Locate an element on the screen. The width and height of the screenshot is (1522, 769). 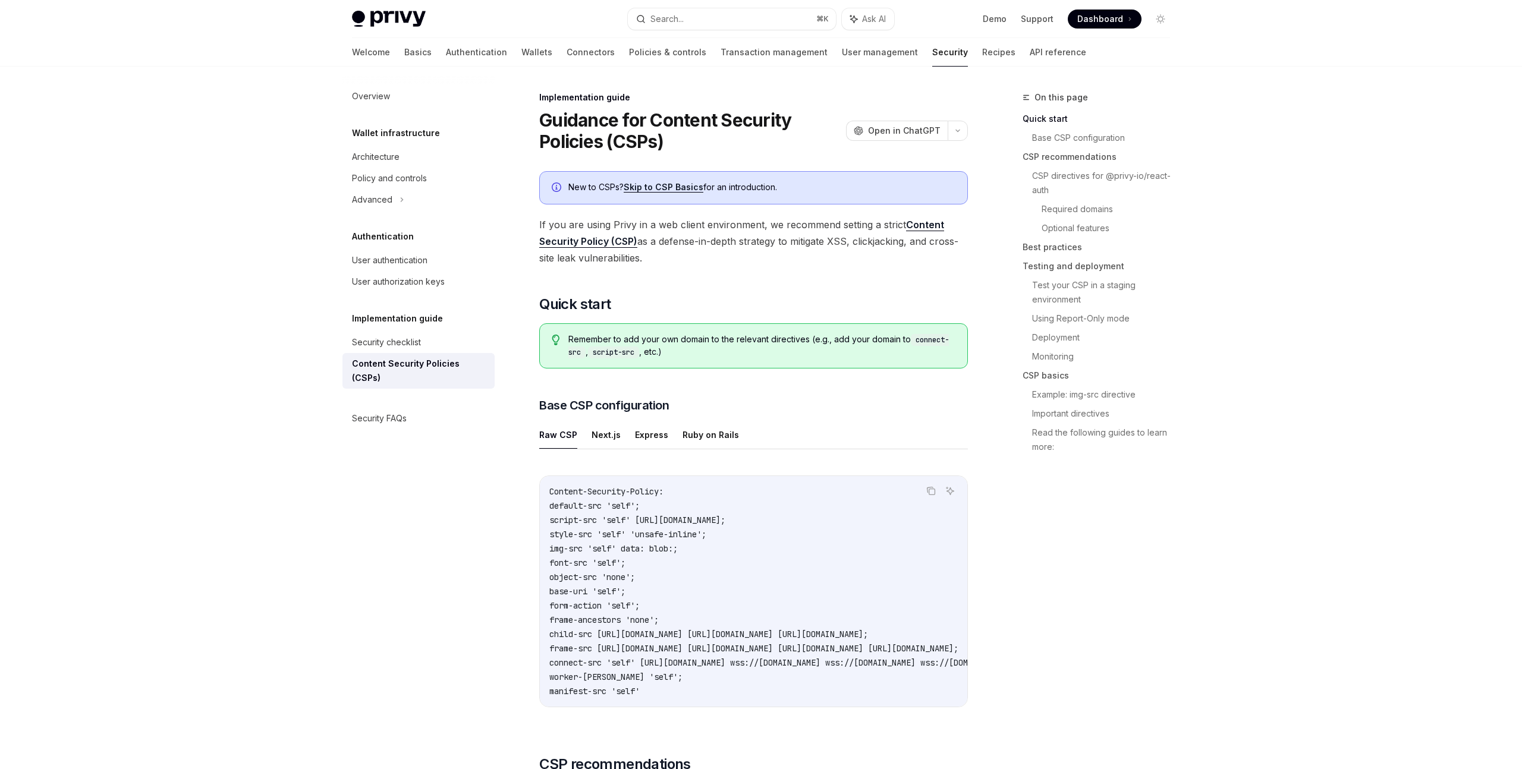
span: ⌘ K is located at coordinates (822, 19).